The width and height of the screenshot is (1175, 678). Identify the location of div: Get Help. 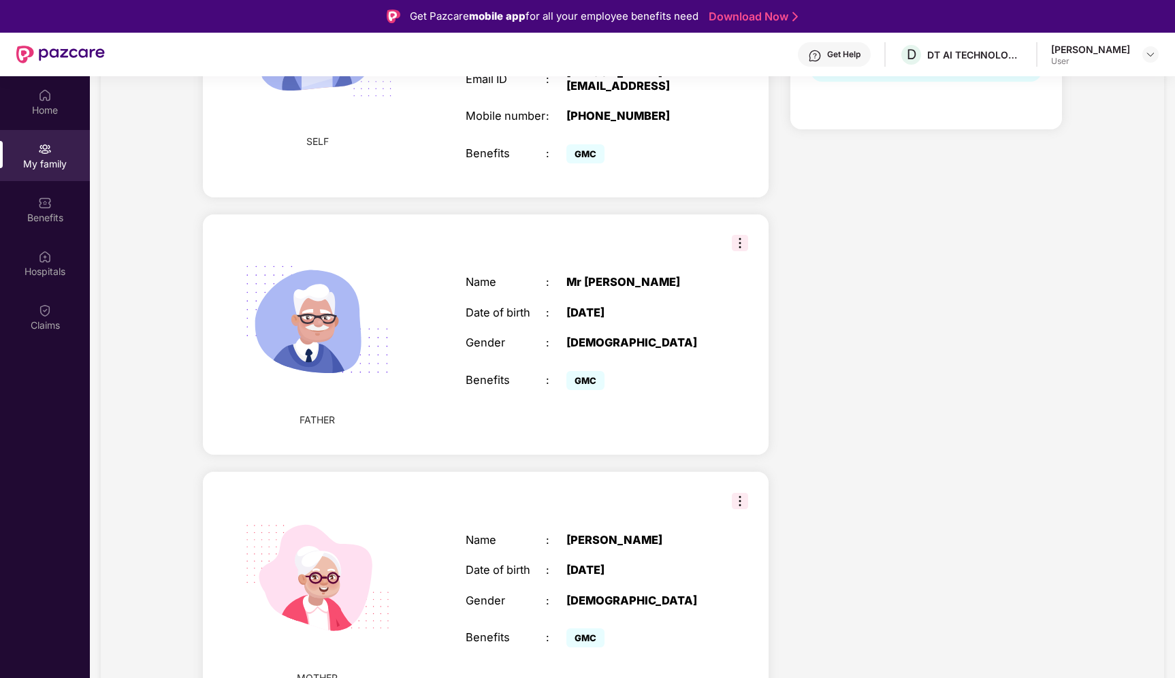
(844, 54).